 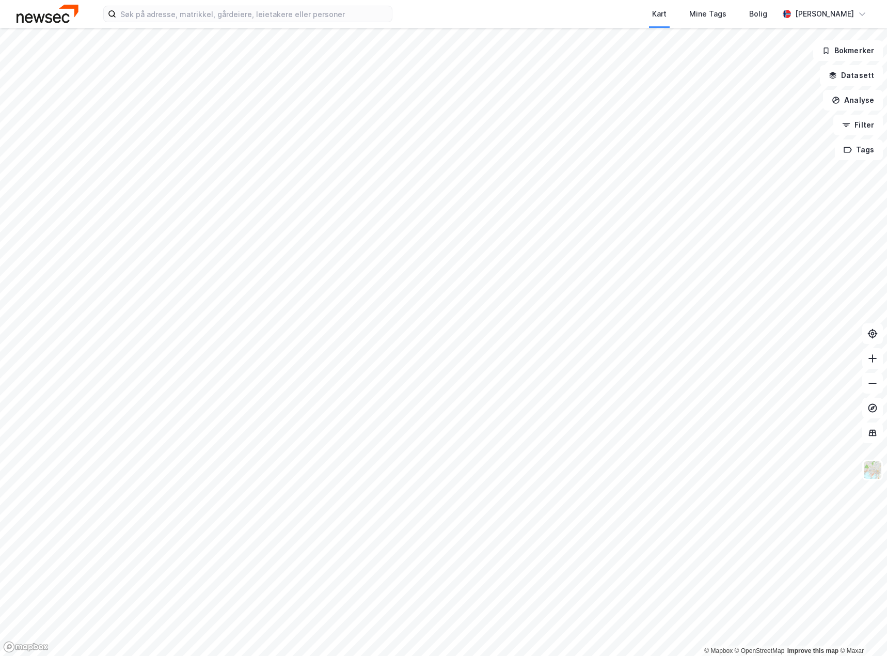 What do you see at coordinates (858, 125) in the screenshot?
I see `button: Filter` at bounding box center [858, 125].